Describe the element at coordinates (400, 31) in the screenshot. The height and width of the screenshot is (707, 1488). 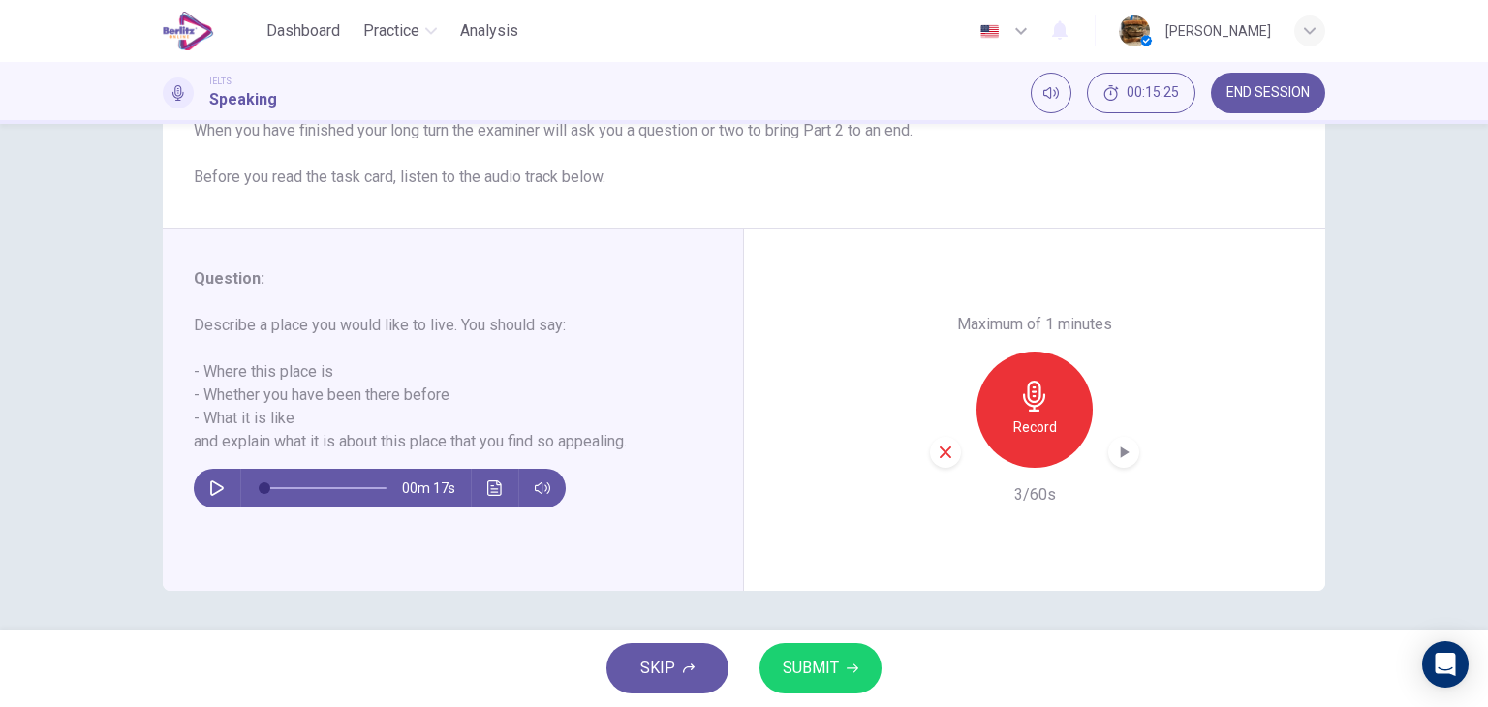
I see `button: Practice` at that location.